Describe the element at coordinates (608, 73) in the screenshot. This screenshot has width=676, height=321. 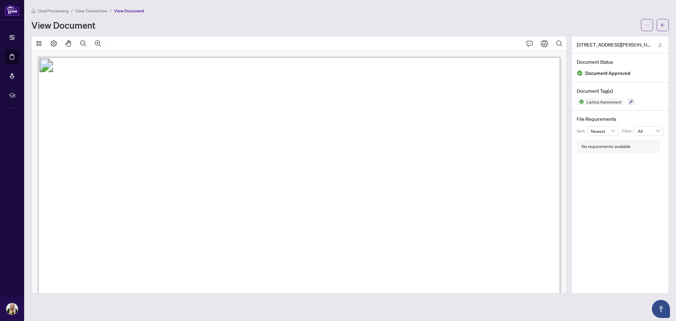
I see `span: Document Approved` at that location.